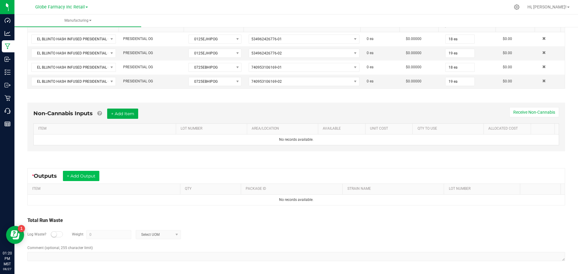 Image resolution: width=578 pixels, height=274 pixels. What do you see at coordinates (293, 189) in the screenshot?
I see `a: PACKAGE IDSortable` at bounding box center [293, 189].